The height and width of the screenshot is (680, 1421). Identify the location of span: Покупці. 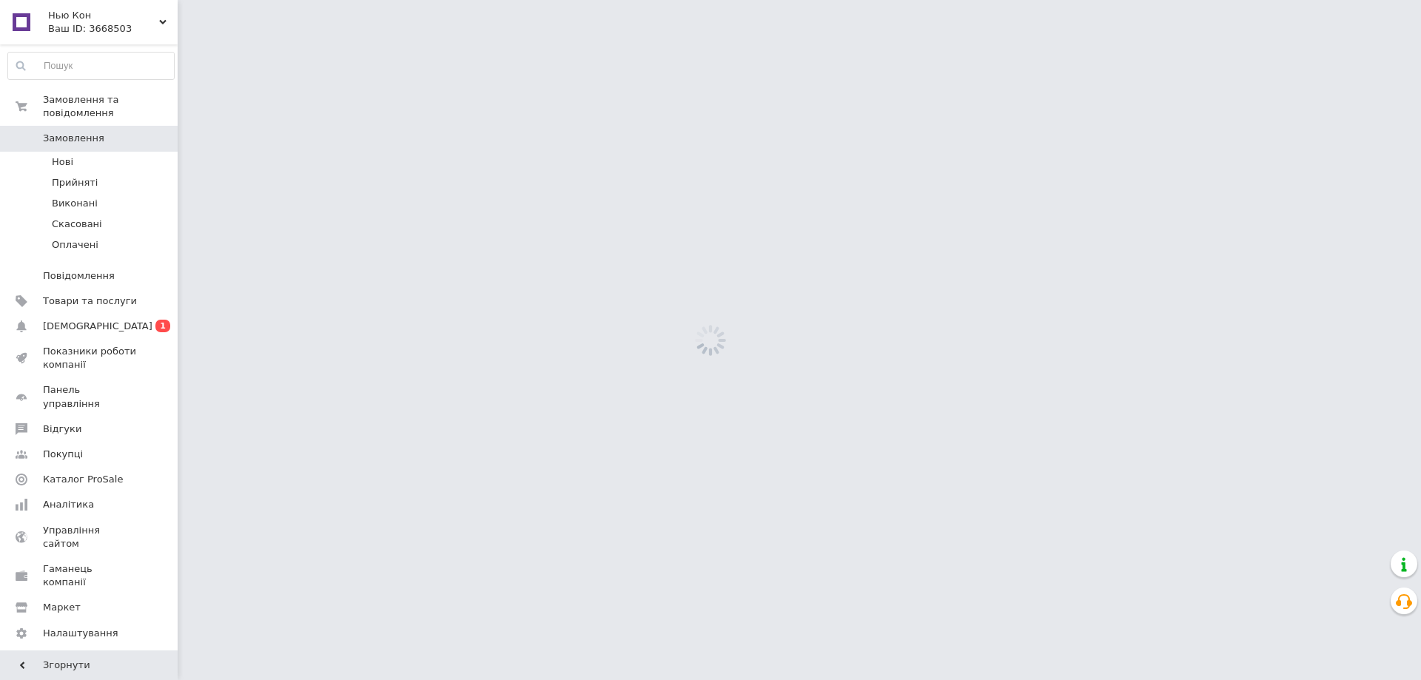
(63, 454).